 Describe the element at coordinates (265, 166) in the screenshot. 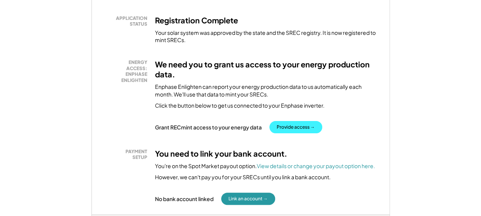

I see `div: You're on the Spot Market payout option.` at that location.